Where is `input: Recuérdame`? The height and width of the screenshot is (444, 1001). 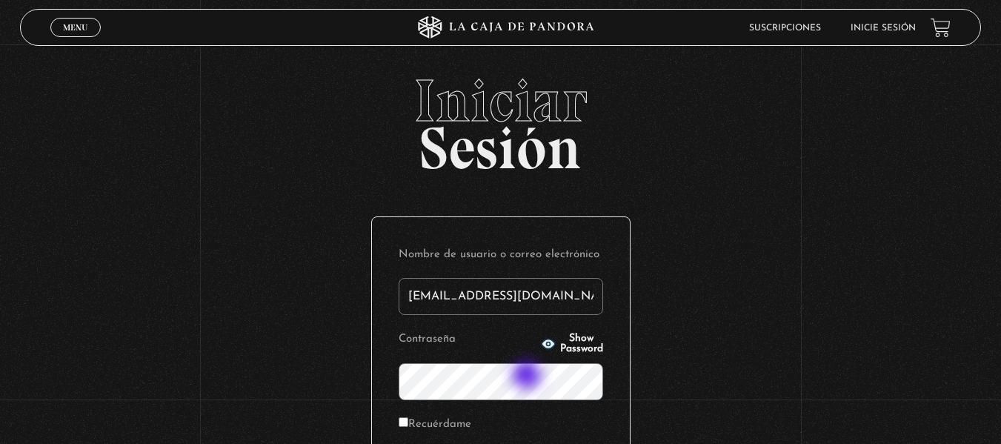
input: Recuérdame is located at coordinates (403, 422).